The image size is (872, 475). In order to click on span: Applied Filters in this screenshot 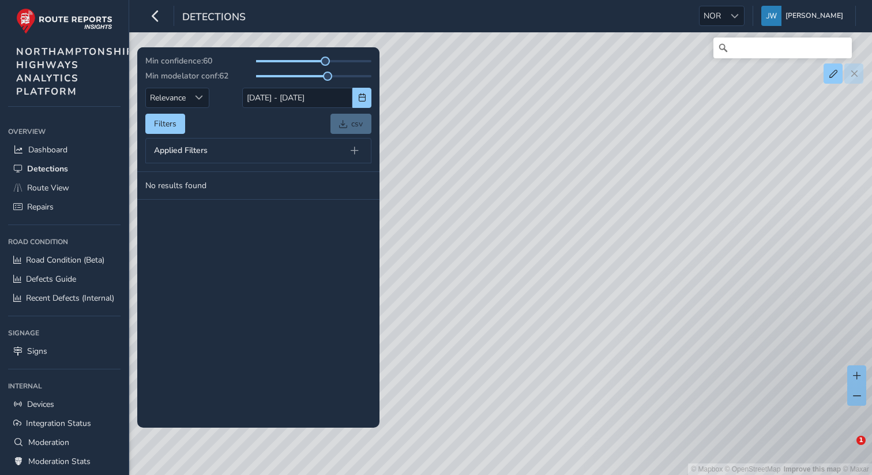, I will do `click(181, 151)`.